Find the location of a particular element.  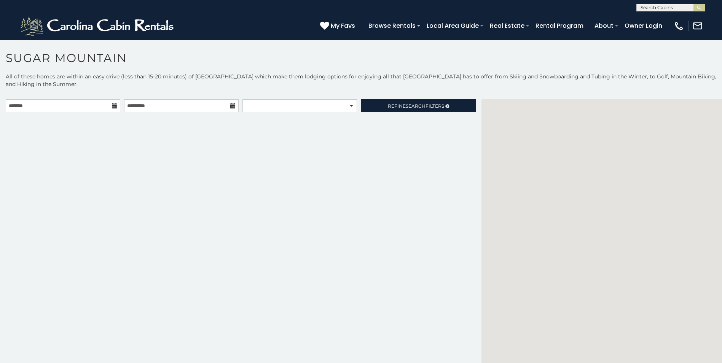

img: phone-regular-white.png is located at coordinates (679, 26).